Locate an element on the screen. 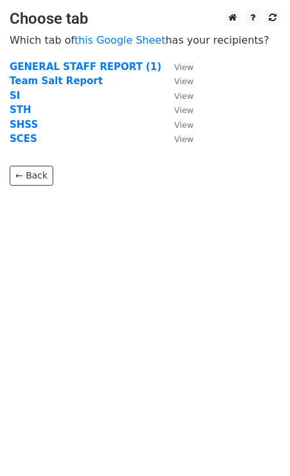 Image resolution: width=290 pixels, height=476 pixels. h3: Choose tab is located at coordinates (145, 19).